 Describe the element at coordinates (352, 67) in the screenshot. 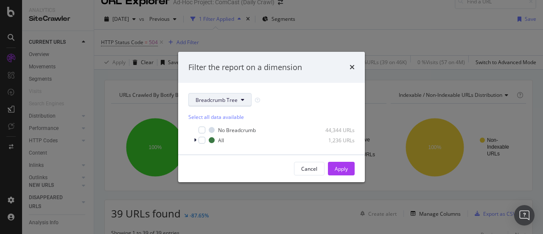

I see `div: times` at that location.